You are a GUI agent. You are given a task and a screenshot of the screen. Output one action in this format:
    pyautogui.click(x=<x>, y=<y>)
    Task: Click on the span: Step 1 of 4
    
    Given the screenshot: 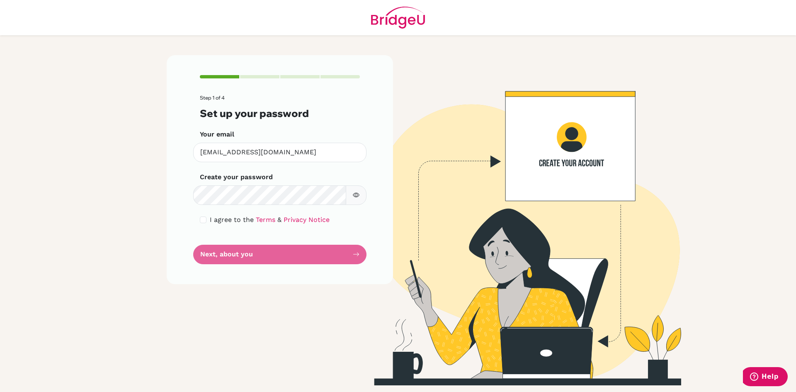 What is the action you would take?
    pyautogui.click(x=212, y=97)
    